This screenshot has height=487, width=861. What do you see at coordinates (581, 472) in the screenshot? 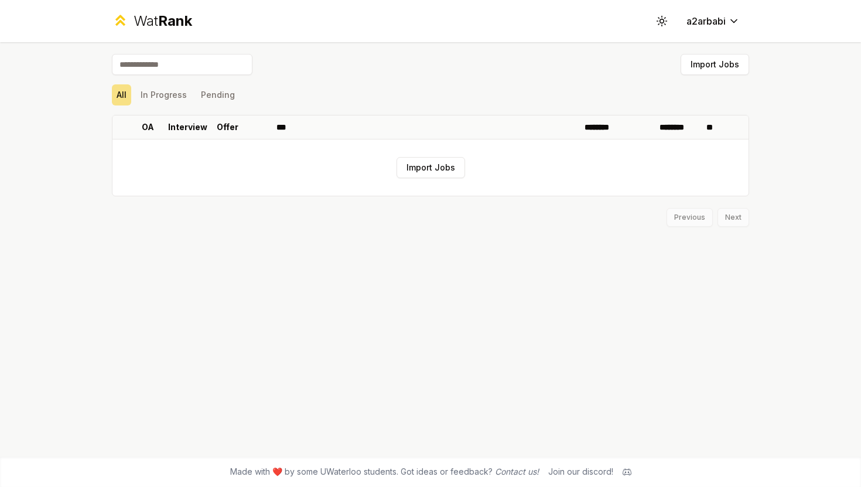
I see `div: Join our discord!` at bounding box center [581, 472].